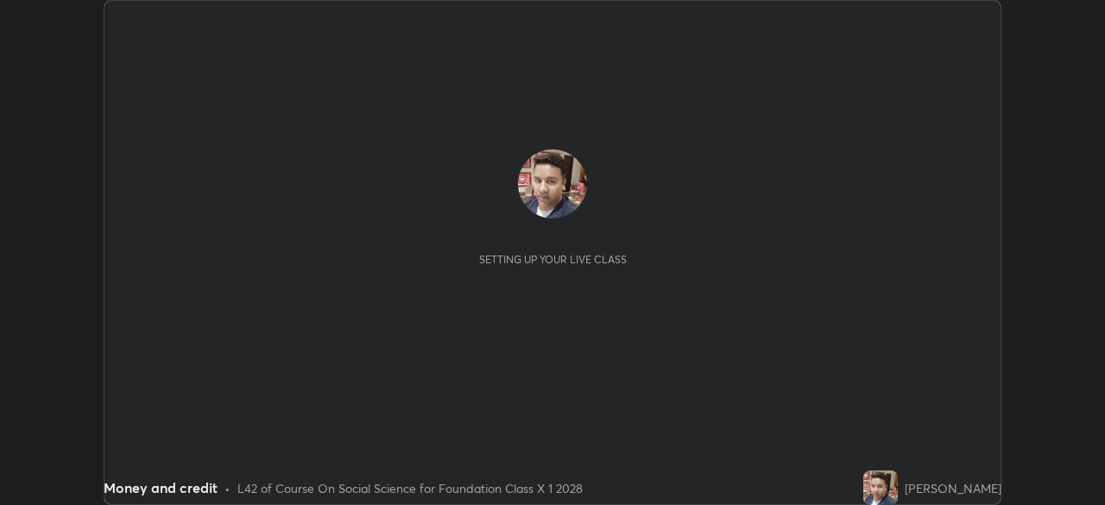 The height and width of the screenshot is (505, 1105). What do you see at coordinates (410, 488) in the screenshot?
I see `div: L42 of Course On Social Science for Foundation Class X 1 2028` at bounding box center [410, 488].